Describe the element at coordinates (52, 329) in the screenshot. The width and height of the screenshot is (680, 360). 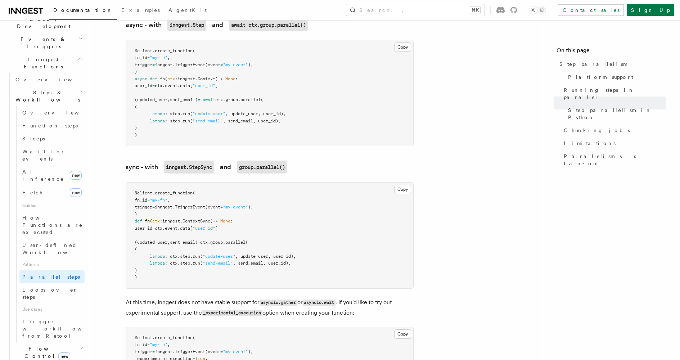
I see `a: Trigger workflows from Retool` at that location.